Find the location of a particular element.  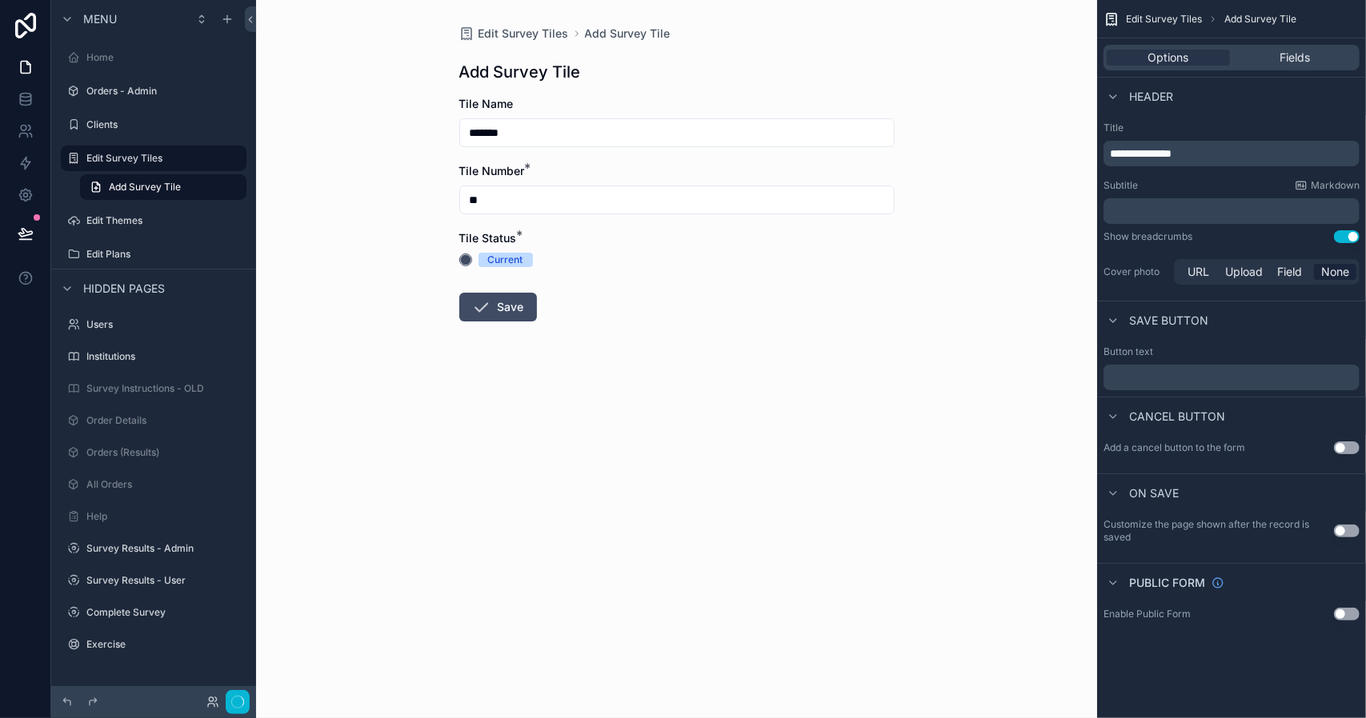

label: Home is located at coordinates (165, 58).